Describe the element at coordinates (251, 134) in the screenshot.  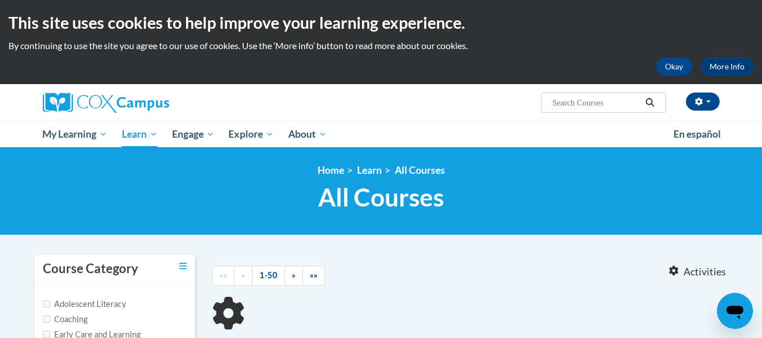
I see `a: Explore` at that location.